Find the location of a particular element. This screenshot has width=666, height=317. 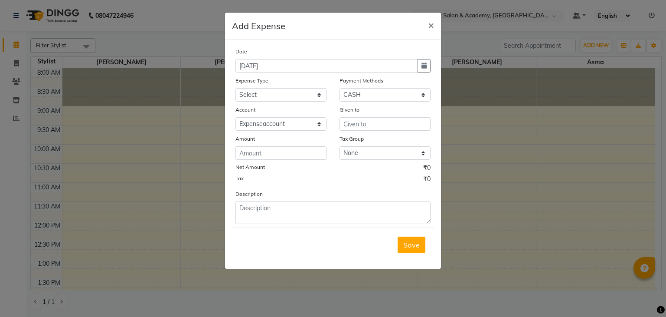

button: Close is located at coordinates (431, 25).